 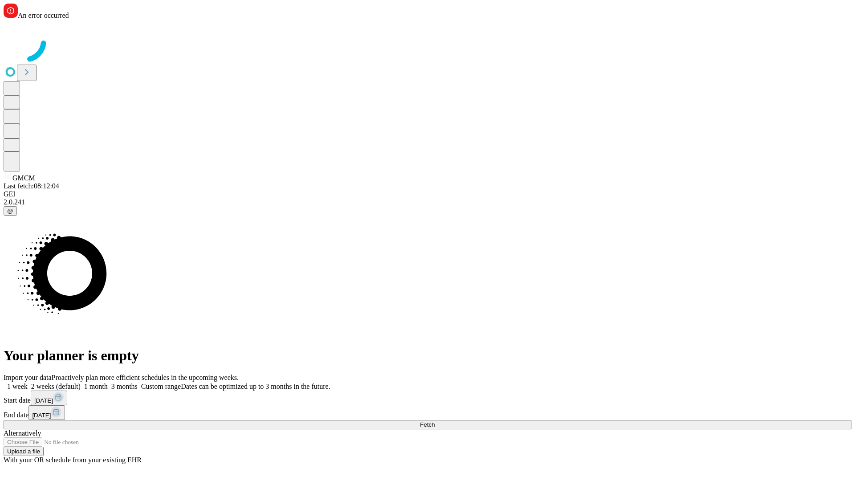 What do you see at coordinates (22, 433) in the screenshot?
I see `span: Alternatively` at bounding box center [22, 433].